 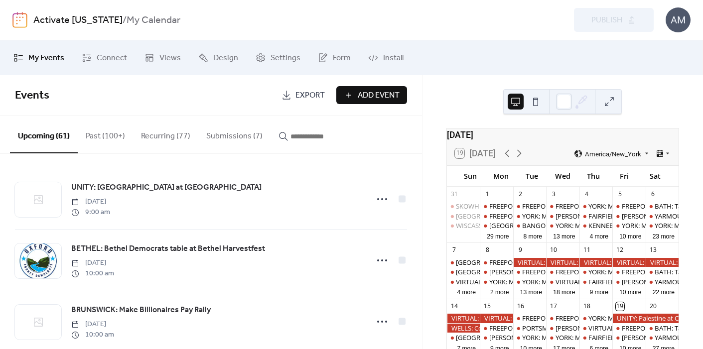 I want to click on a: Design, so click(x=218, y=58).